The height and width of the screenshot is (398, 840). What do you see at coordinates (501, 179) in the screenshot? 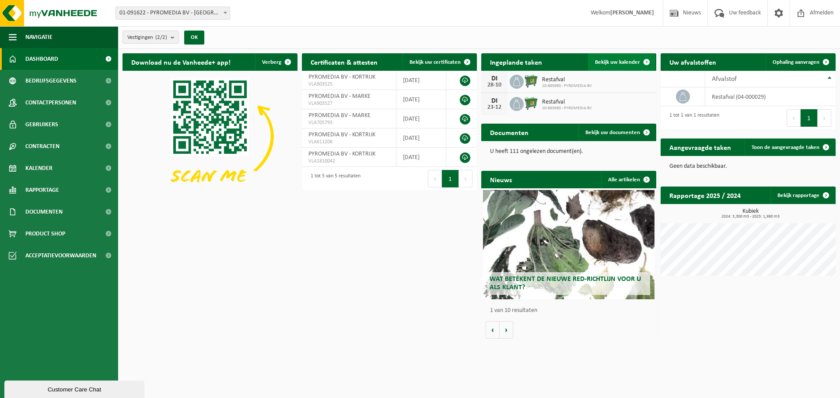
I see `h2: Nieuws` at bounding box center [501, 179].